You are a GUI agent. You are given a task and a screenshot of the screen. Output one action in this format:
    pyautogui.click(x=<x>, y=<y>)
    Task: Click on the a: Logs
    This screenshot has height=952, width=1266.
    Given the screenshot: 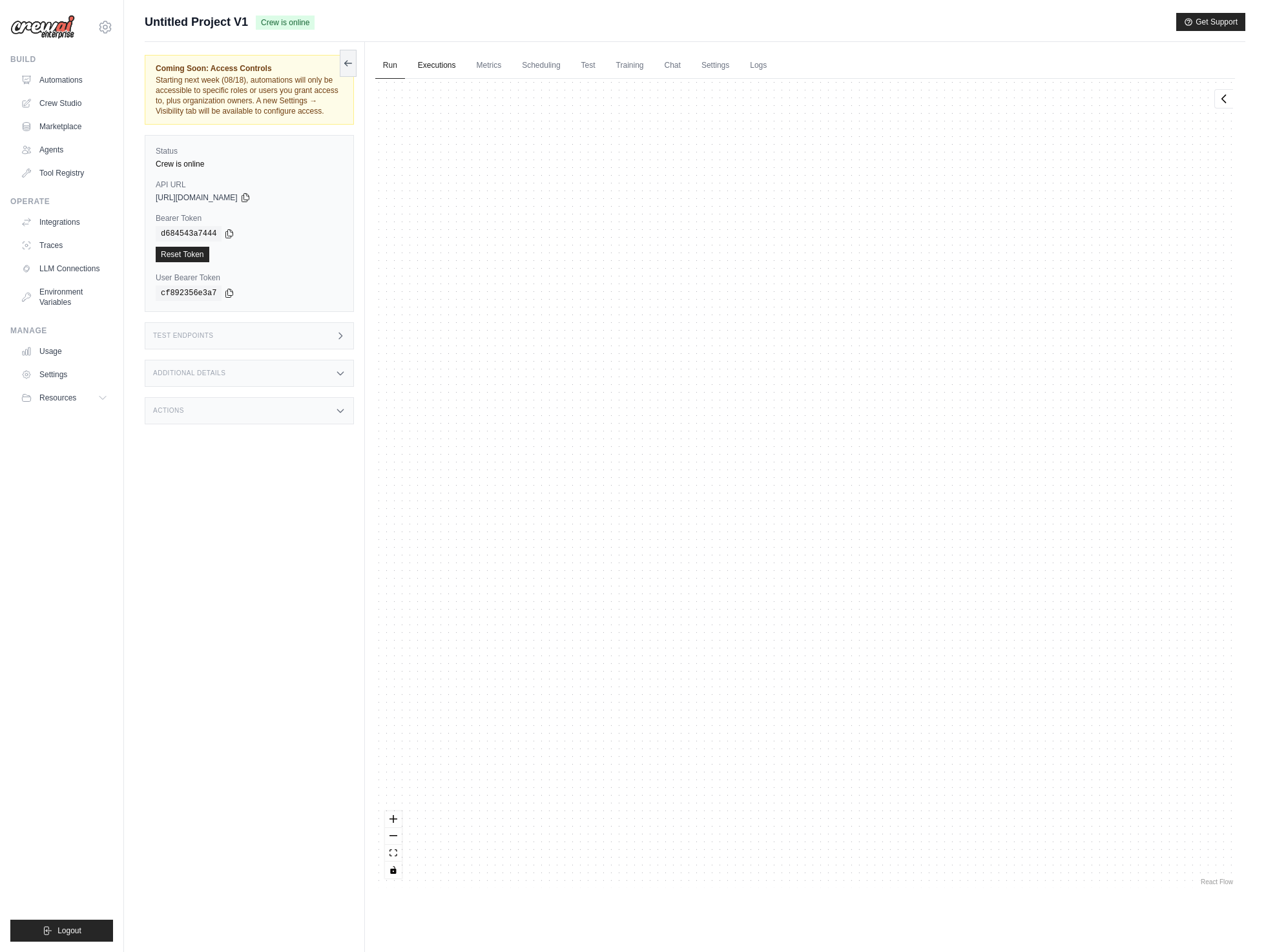 What is the action you would take?
    pyautogui.click(x=758, y=66)
    